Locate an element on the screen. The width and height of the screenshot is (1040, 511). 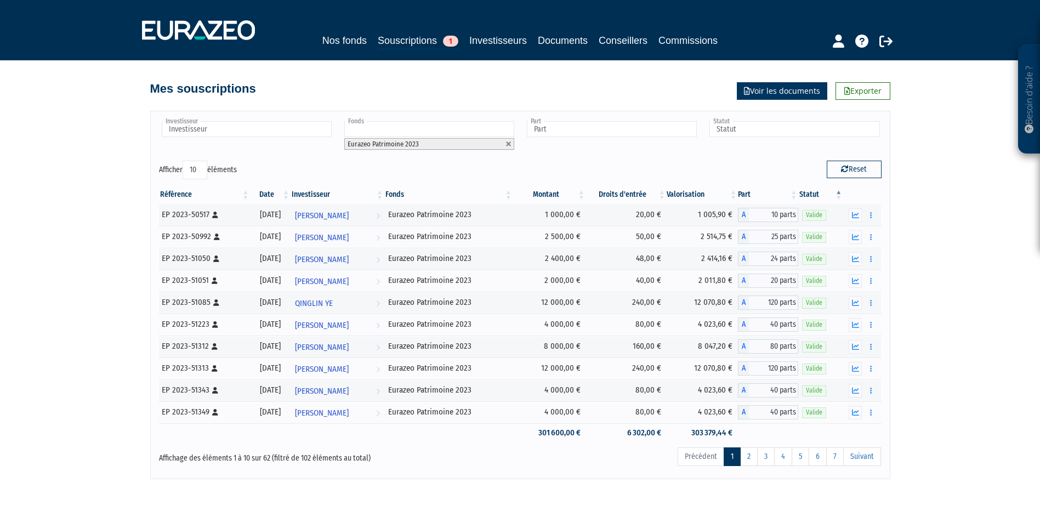
td: 40,00 € is located at coordinates (626, 281).